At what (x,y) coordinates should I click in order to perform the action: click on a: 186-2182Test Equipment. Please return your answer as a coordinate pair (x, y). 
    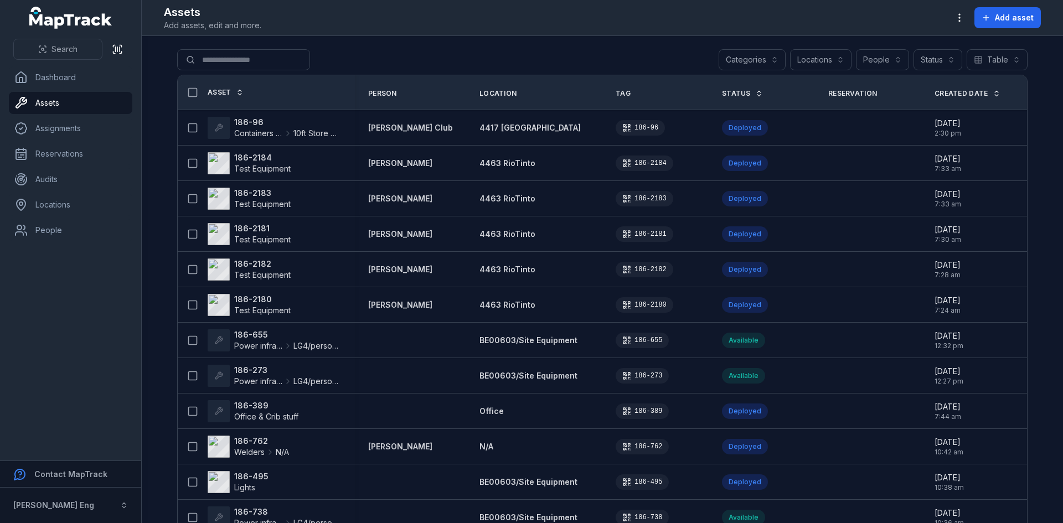
    Looking at the image, I should click on (249, 269).